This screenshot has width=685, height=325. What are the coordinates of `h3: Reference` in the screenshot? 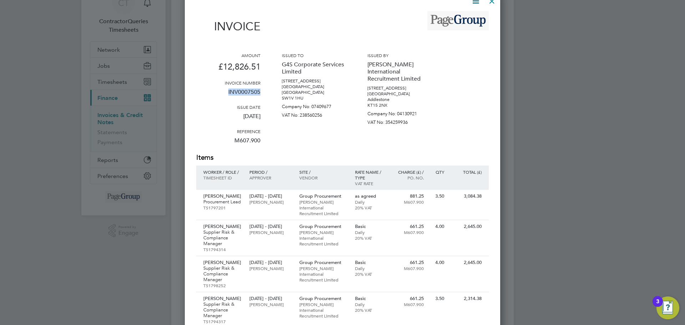 It's located at (228, 131).